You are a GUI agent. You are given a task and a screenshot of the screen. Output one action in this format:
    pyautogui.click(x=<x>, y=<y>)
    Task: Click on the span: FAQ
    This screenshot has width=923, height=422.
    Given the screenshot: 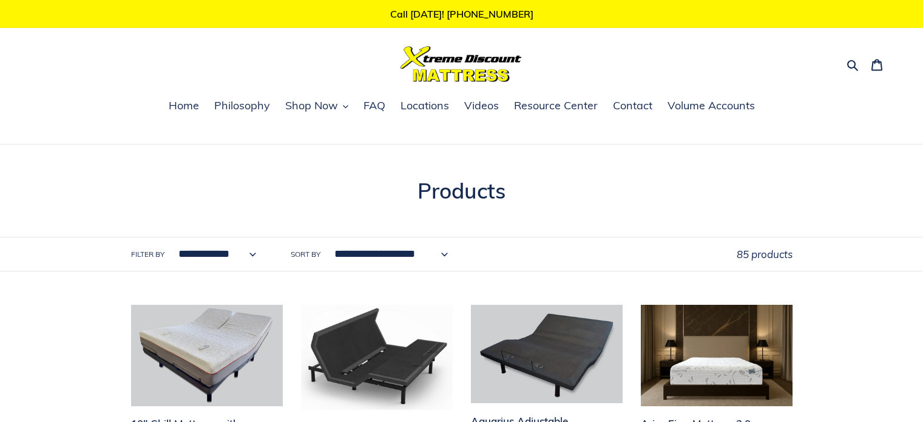 What is the action you would take?
    pyautogui.click(x=374, y=106)
    